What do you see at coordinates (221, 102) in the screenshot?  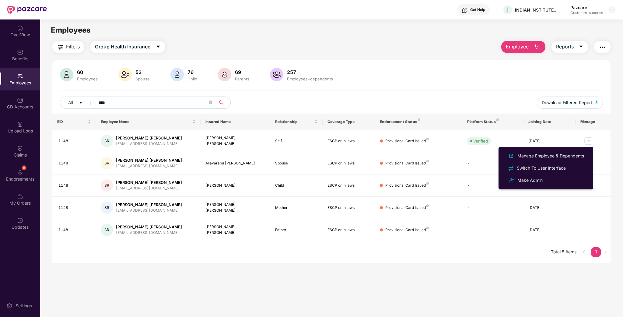 I see `span: search` at bounding box center [221, 102].